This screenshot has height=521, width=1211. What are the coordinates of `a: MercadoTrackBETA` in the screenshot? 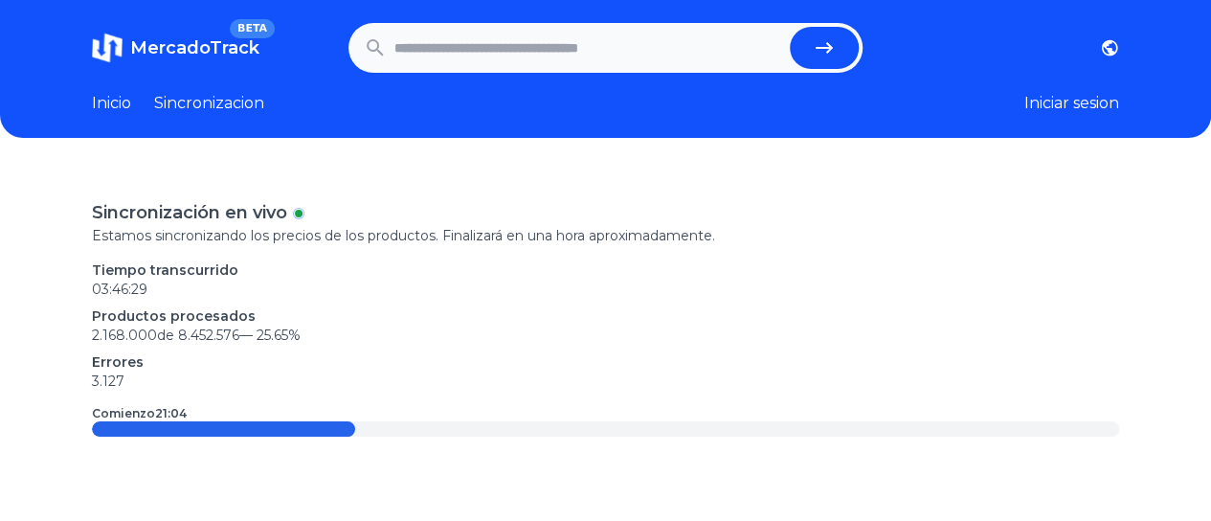 It's located at (175, 48).